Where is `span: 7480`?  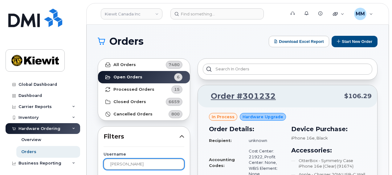
span: 7480 is located at coordinates (174, 64).